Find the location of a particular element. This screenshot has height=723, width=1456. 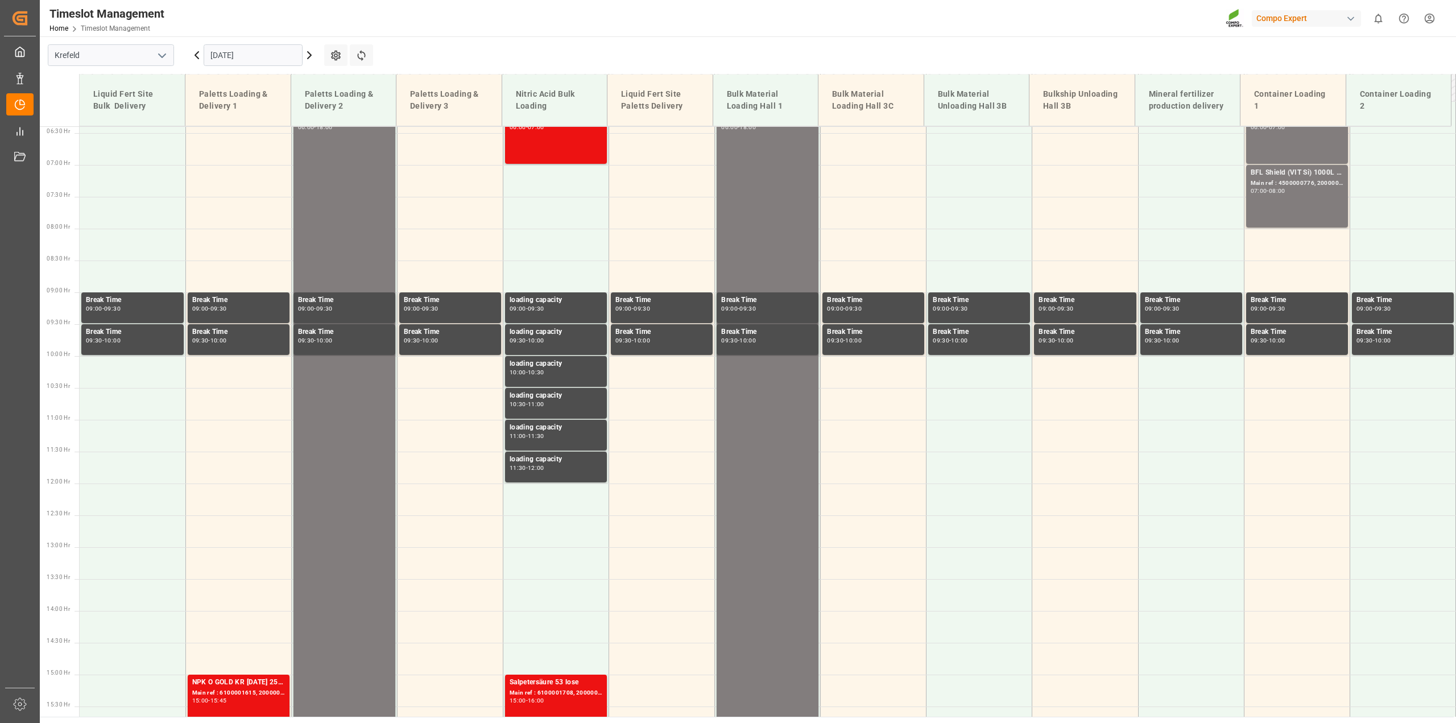

div: 15:00 is located at coordinates (518, 700).